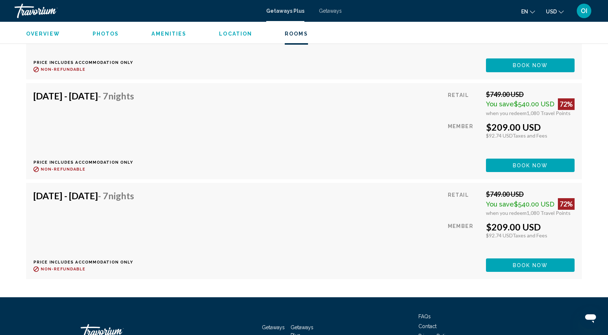 The width and height of the screenshot is (608, 335). What do you see at coordinates (427, 326) in the screenshot?
I see `span: Contact` at bounding box center [427, 326].